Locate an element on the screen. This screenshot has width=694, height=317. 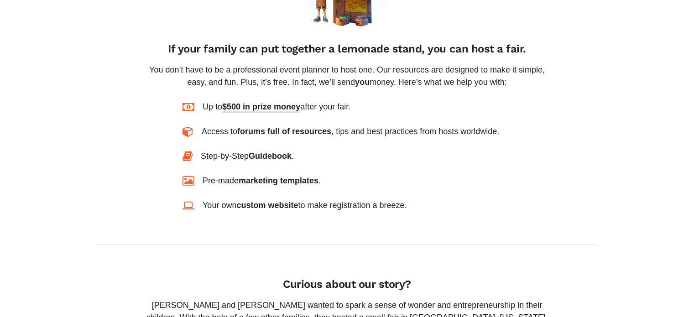
div: Up to after your fair. is located at coordinates (276, 107).